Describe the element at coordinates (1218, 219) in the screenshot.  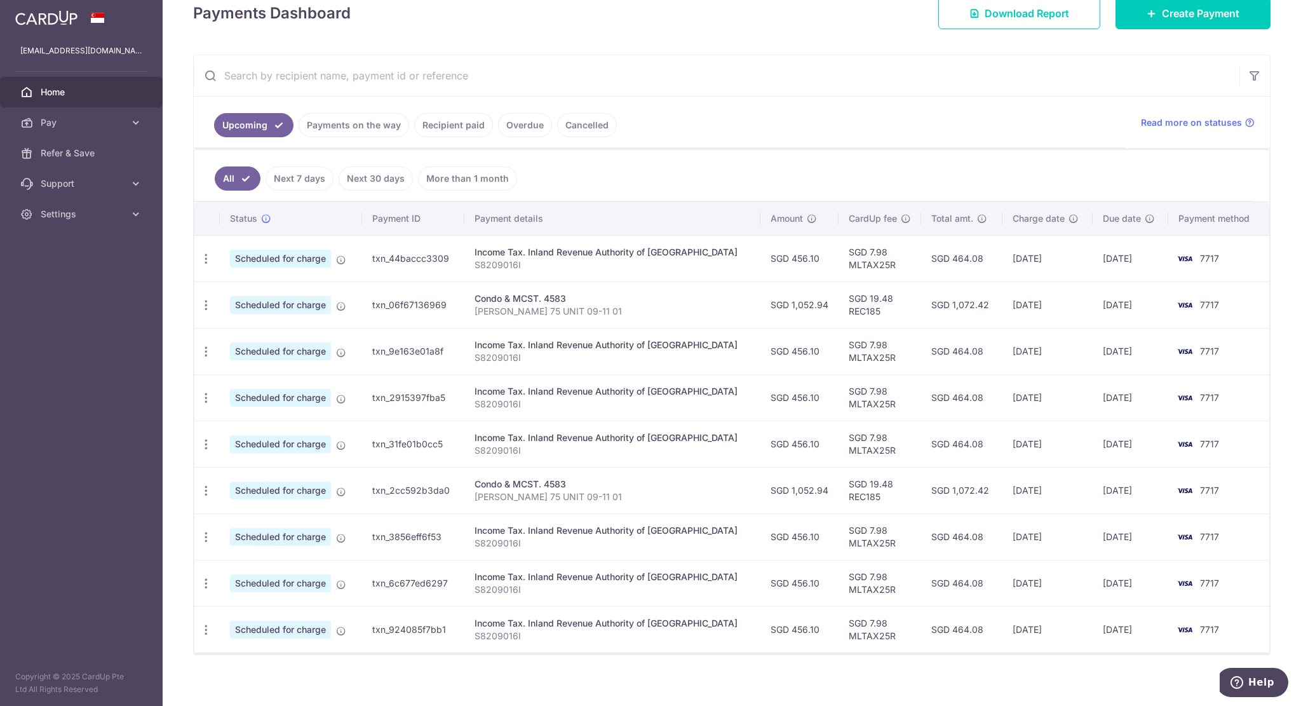
I see `th: Payment method` at that location.